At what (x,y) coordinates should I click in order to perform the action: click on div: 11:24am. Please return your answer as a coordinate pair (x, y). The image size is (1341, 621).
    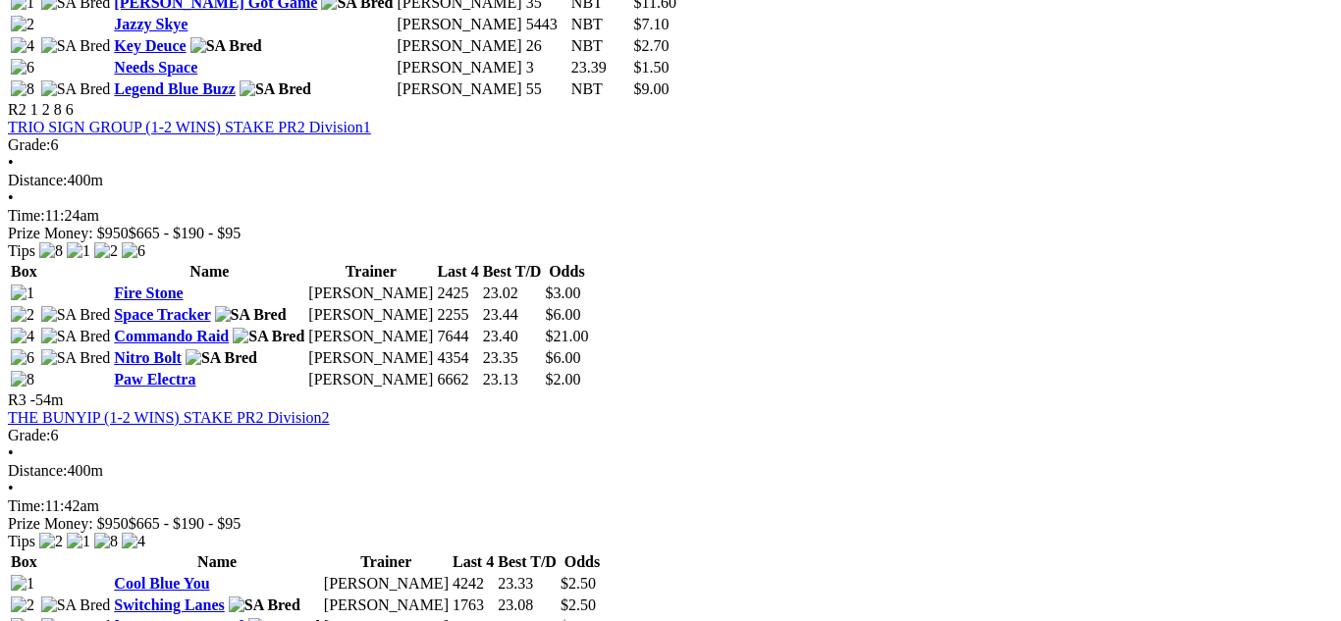
    Looking at the image, I should click on (670, 216).